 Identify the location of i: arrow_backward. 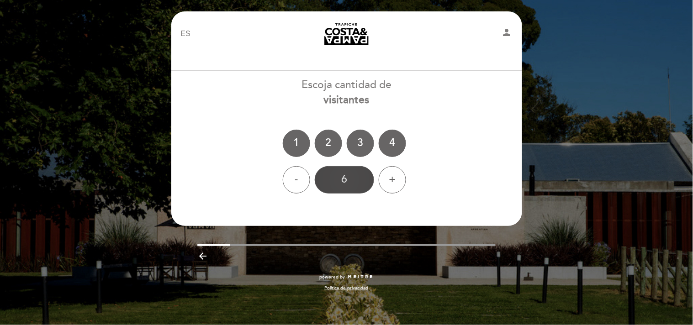
(203, 256).